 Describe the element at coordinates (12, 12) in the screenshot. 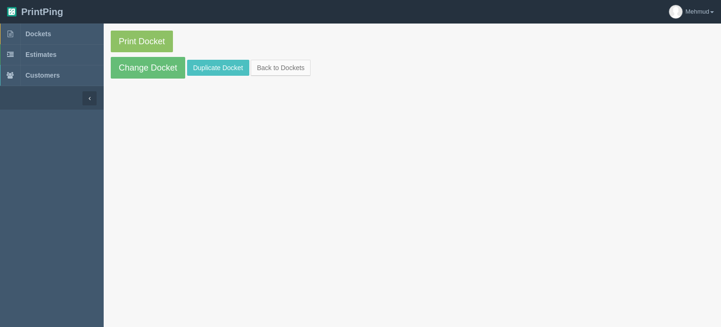

I see `img: logo-3e63b451c926e2ac314895c53de4908e5d424f24456219fb08d385ab2e579770.png` at that location.